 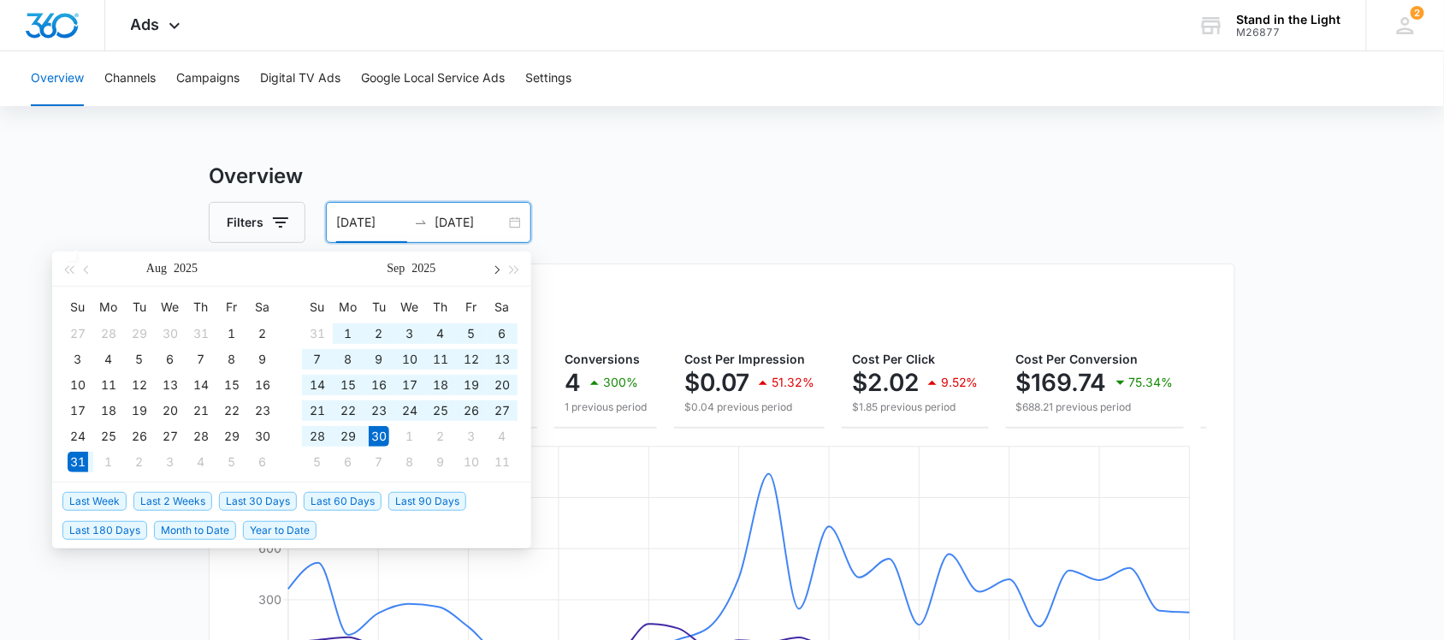 I want to click on span: Last 90 Days, so click(x=427, y=501).